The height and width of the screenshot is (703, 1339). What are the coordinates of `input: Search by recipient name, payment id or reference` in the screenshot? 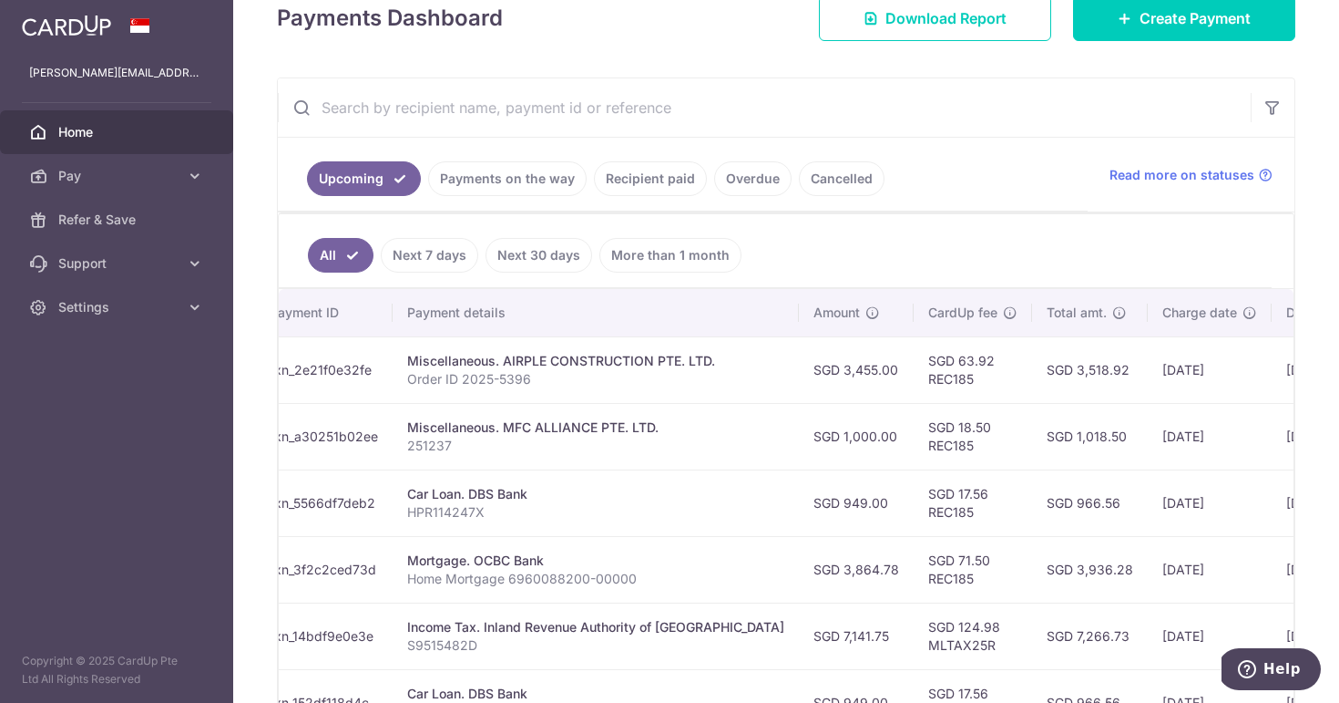 It's located at (764, 108).